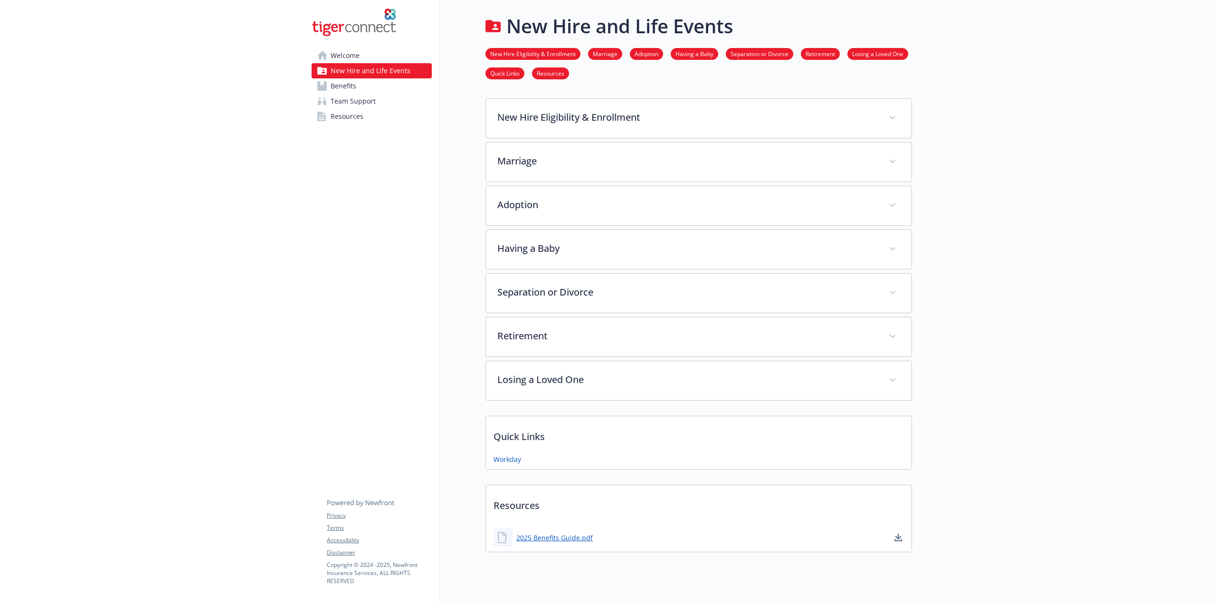 This screenshot has width=1216, height=604. What do you see at coordinates (694, 53) in the screenshot?
I see `a: Having a Baby` at bounding box center [694, 53].